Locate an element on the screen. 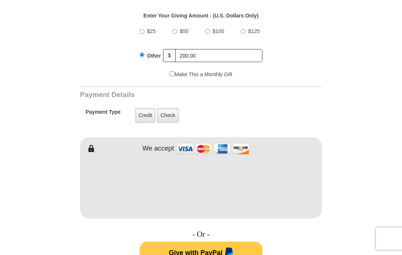 Image resolution: width=402 pixels, height=255 pixels. h4: We accept is located at coordinates (158, 149).